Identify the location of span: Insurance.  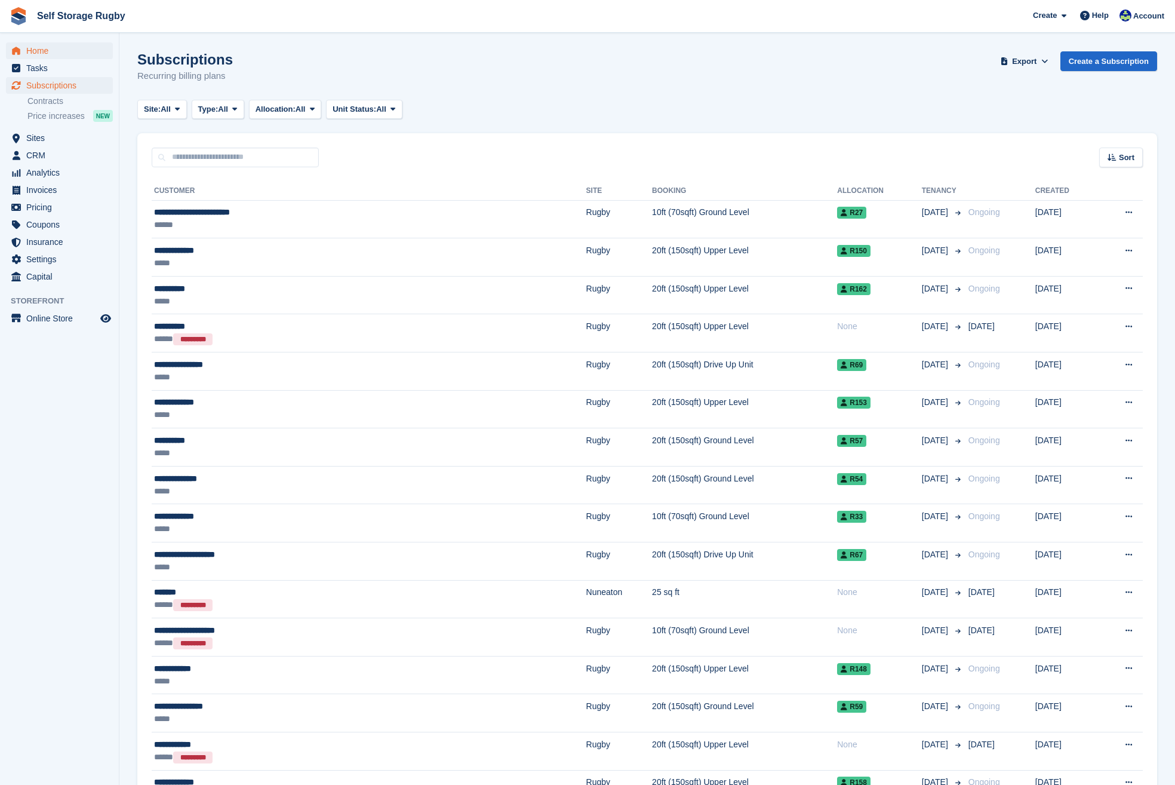
(62, 242).